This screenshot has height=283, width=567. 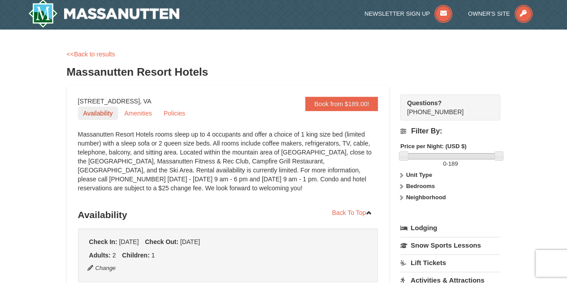 What do you see at coordinates (426, 197) in the screenshot?
I see `strong: Neighborhood` at bounding box center [426, 197].